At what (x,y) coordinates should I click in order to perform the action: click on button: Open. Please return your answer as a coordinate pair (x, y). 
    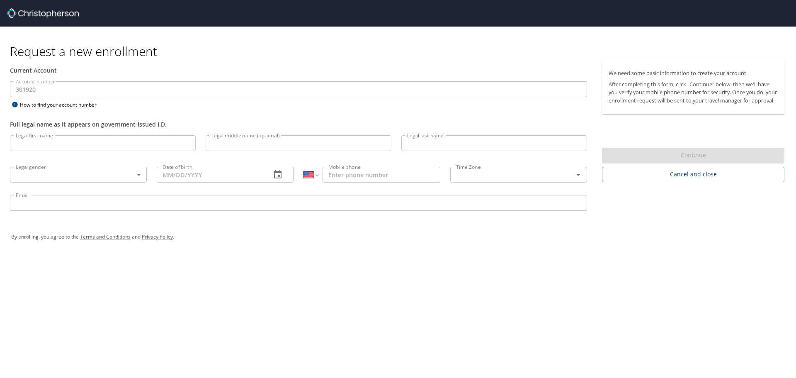
    Looking at the image, I should click on (578, 175).